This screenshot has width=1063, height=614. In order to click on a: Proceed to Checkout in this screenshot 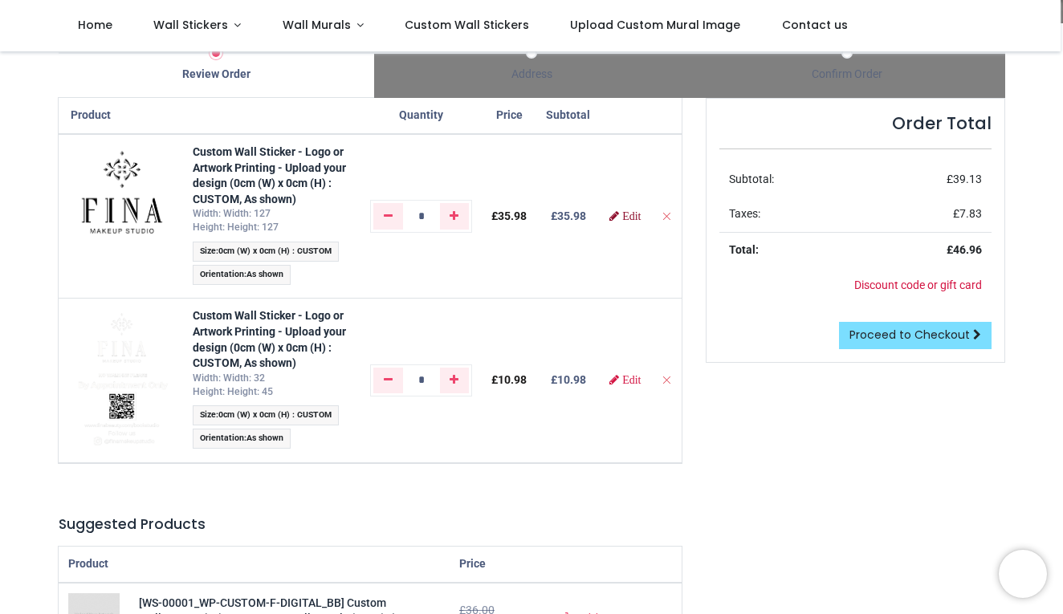, I will do `click(916, 336)`.